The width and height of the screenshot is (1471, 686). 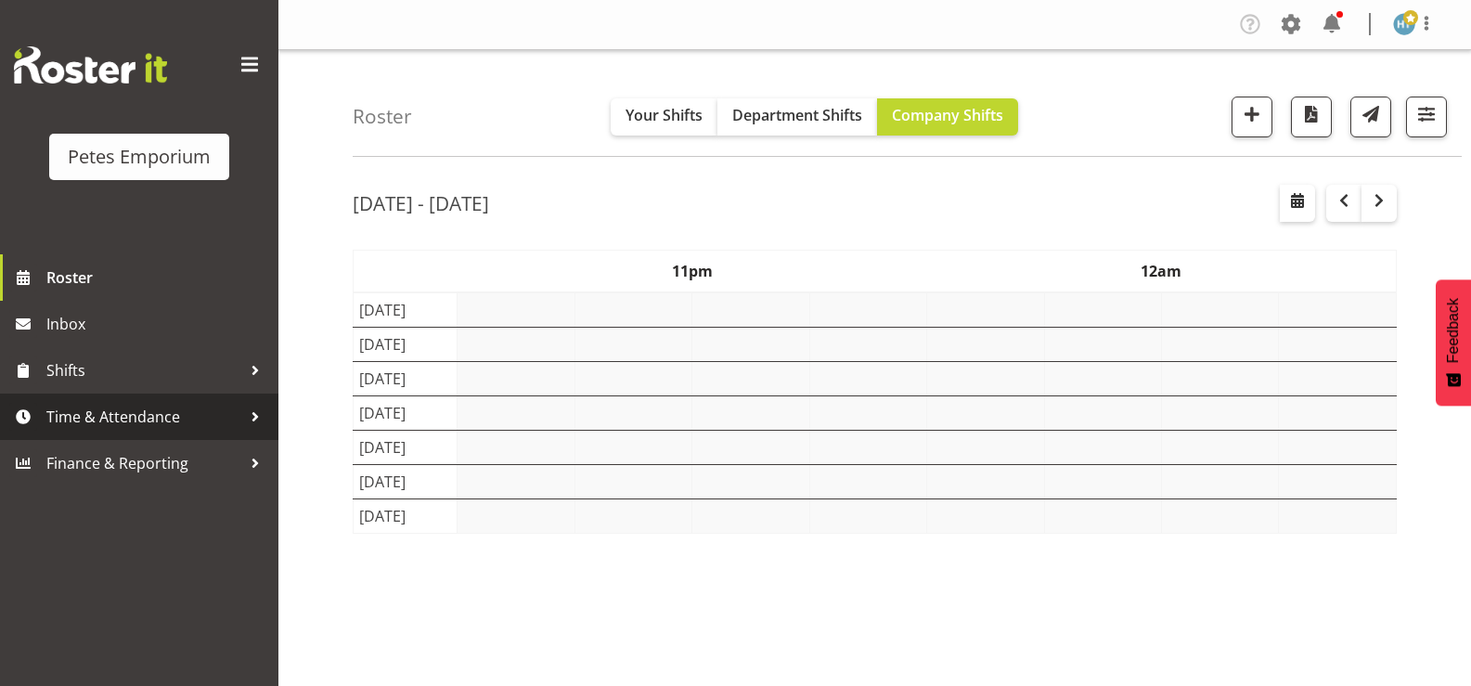 I want to click on button: Filter Shifts, so click(x=1427, y=117).